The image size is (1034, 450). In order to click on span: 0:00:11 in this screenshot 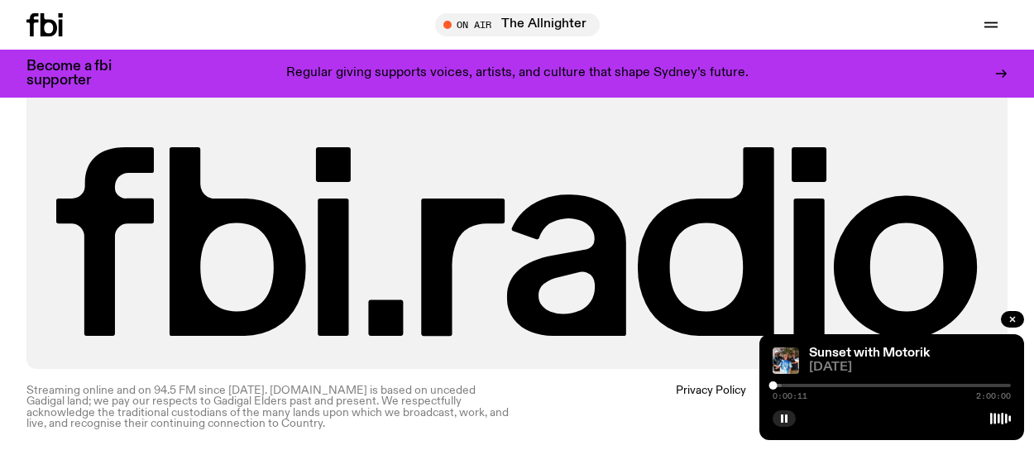, I will do `click(790, 396)`.